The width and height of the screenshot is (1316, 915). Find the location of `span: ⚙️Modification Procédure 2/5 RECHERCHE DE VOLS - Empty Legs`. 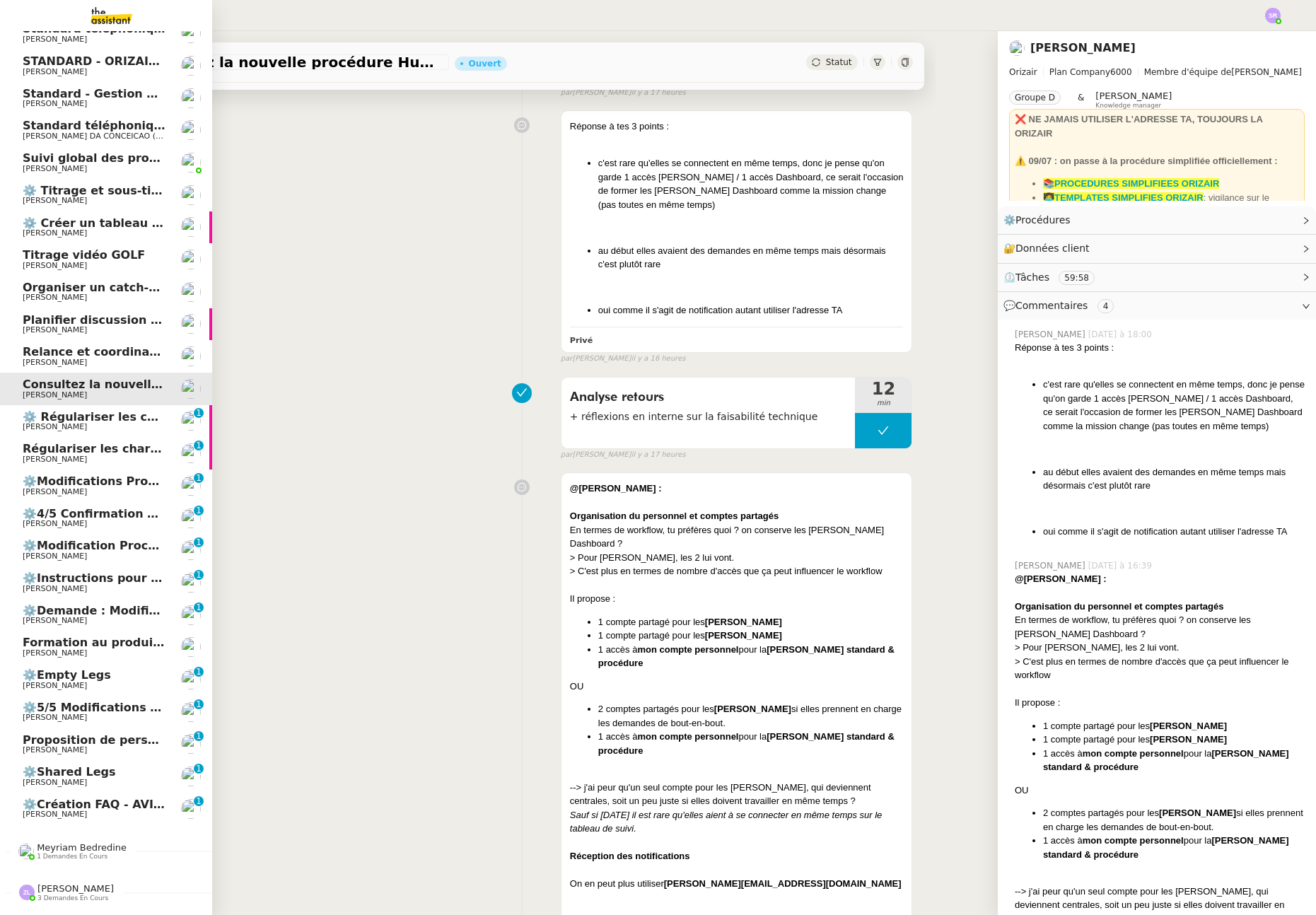

span: ⚙️Modification Procédure 2/5 RECHERCHE DE VOLS - Empty Legs is located at coordinates (228, 545).